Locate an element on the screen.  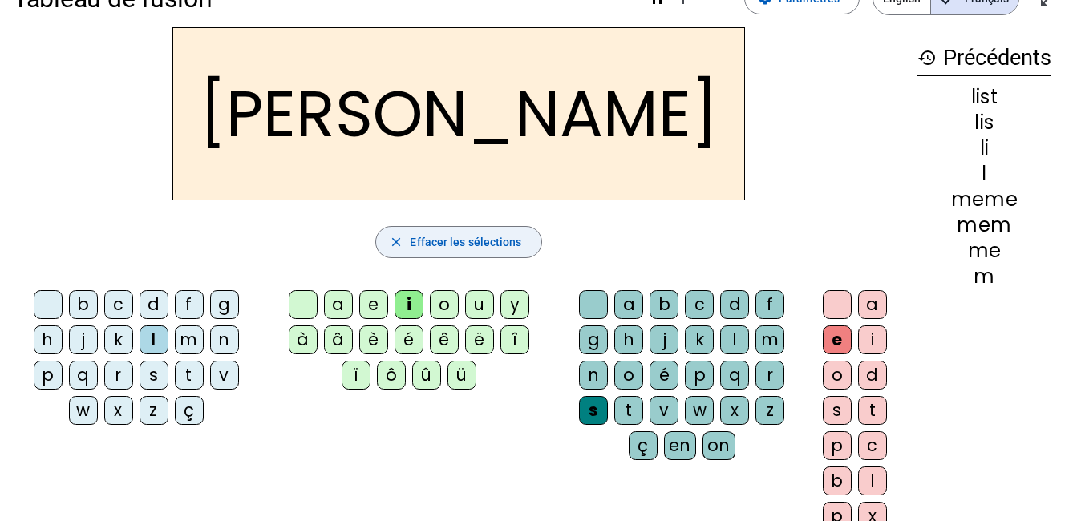
div: u is located at coordinates (479, 305).